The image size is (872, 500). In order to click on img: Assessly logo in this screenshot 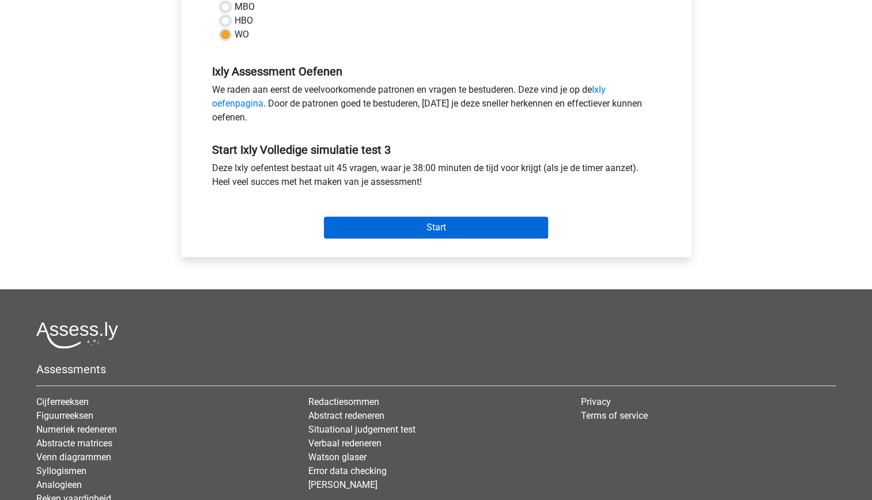, I will do `click(77, 335)`.